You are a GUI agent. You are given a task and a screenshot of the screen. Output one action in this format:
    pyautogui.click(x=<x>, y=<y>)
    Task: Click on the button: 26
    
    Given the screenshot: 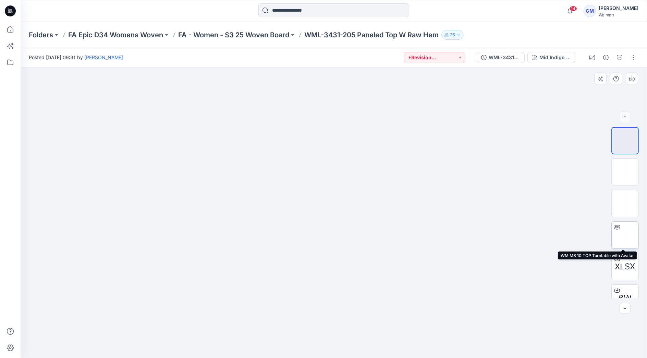 What is the action you would take?
    pyautogui.click(x=452, y=35)
    